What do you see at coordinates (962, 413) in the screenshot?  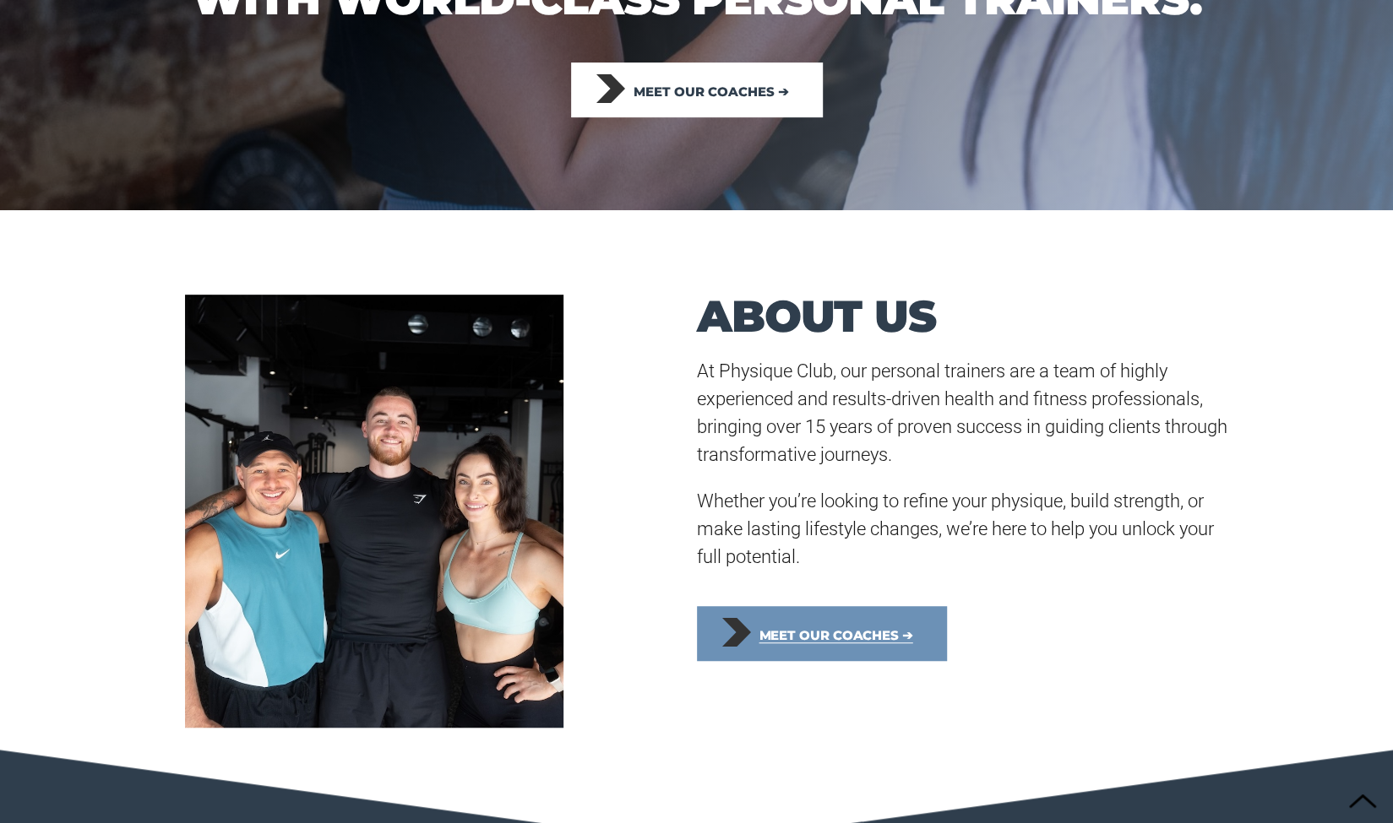 I see `span: At Physique Club, our personal trainers are a team of highly experienced and results-driven healt...` at bounding box center [962, 413].